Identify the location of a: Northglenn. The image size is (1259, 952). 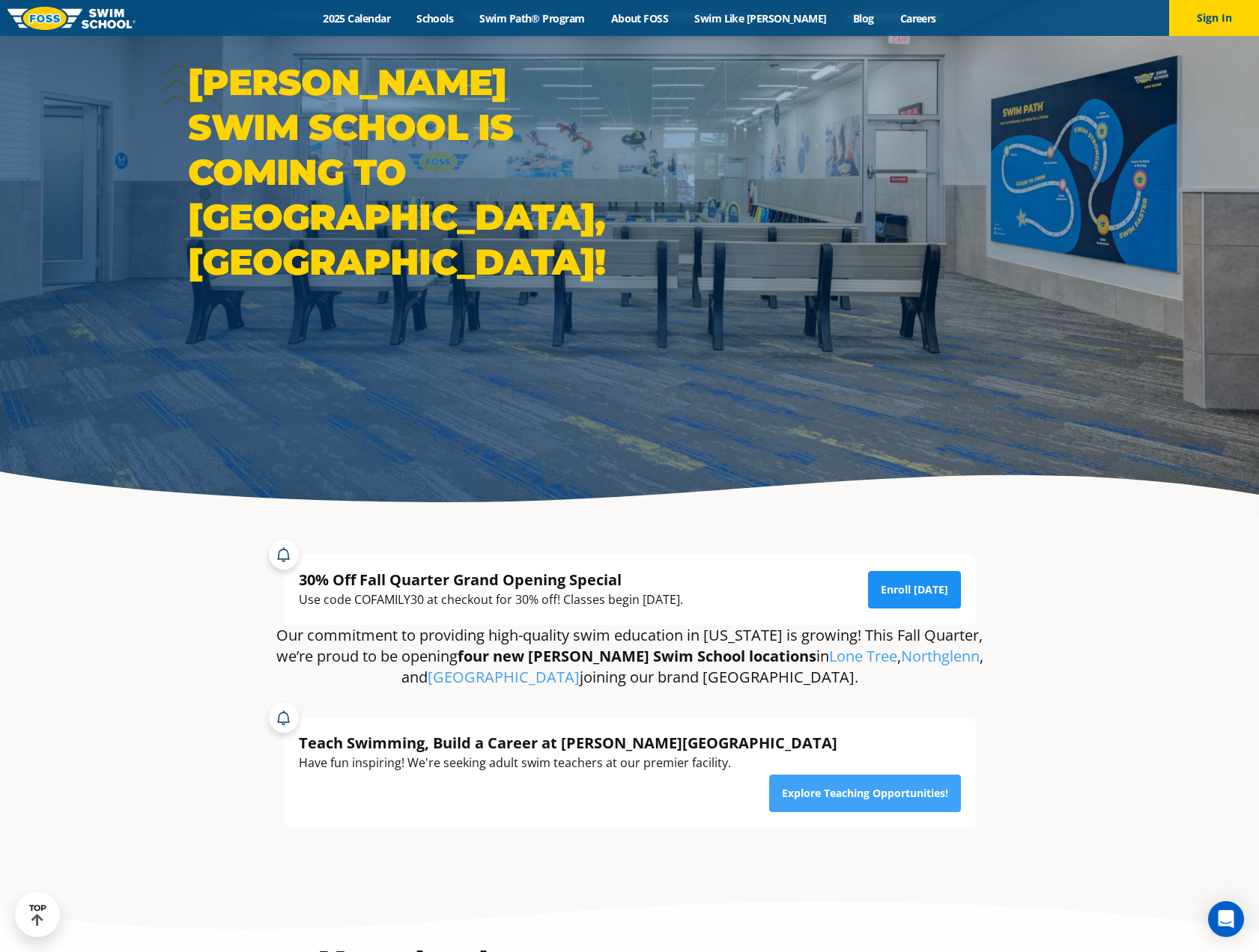
(939, 655).